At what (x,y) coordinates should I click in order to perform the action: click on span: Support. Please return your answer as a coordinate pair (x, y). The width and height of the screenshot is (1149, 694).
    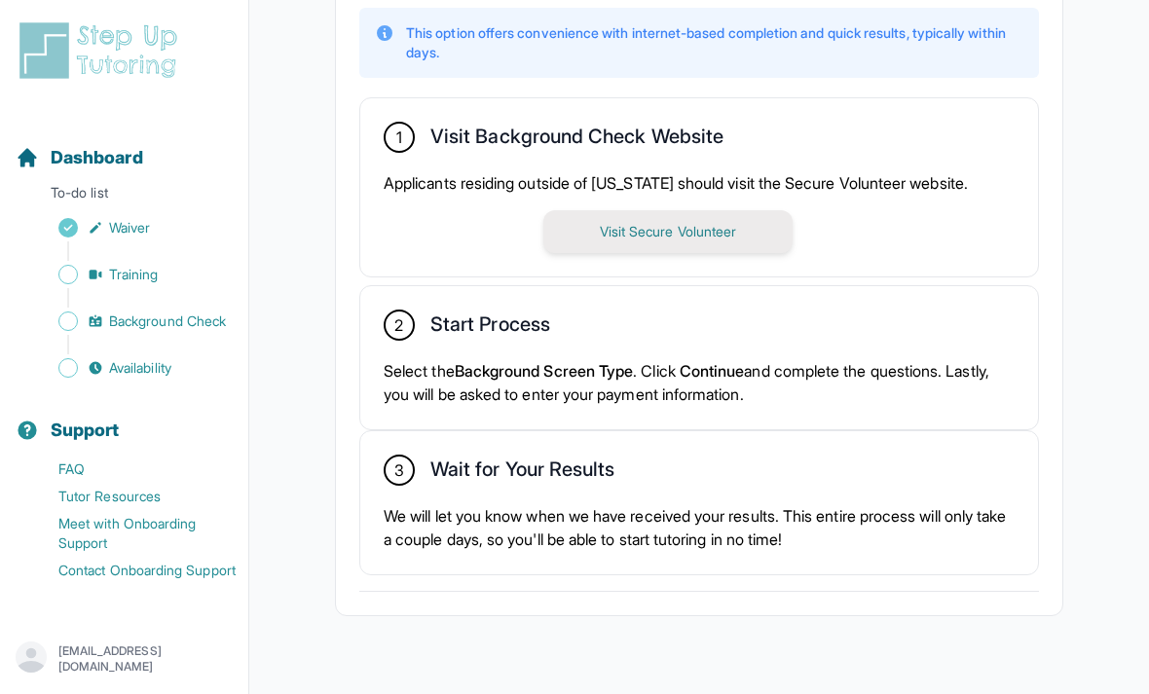
    Looking at the image, I should click on (85, 430).